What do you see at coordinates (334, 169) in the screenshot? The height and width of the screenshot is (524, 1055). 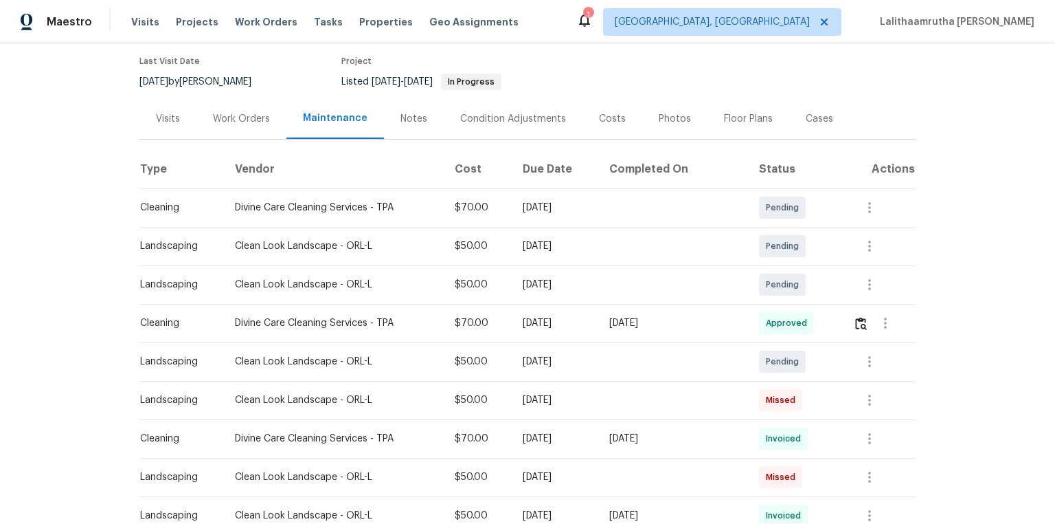 I see `th: Vendor` at bounding box center [334, 169].